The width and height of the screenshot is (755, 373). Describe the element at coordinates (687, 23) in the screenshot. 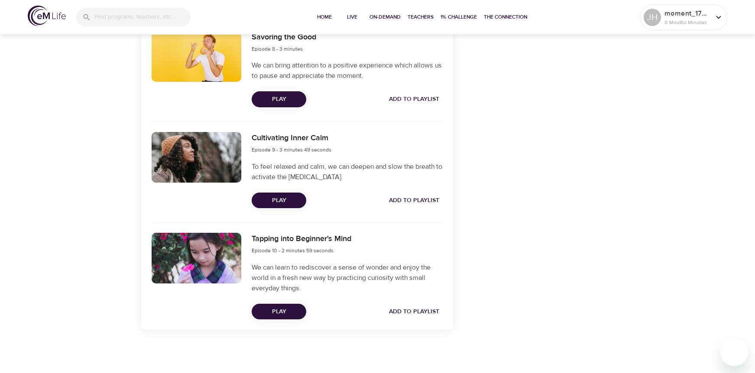

I see `p: 0 Mindful Minutes` at that location.